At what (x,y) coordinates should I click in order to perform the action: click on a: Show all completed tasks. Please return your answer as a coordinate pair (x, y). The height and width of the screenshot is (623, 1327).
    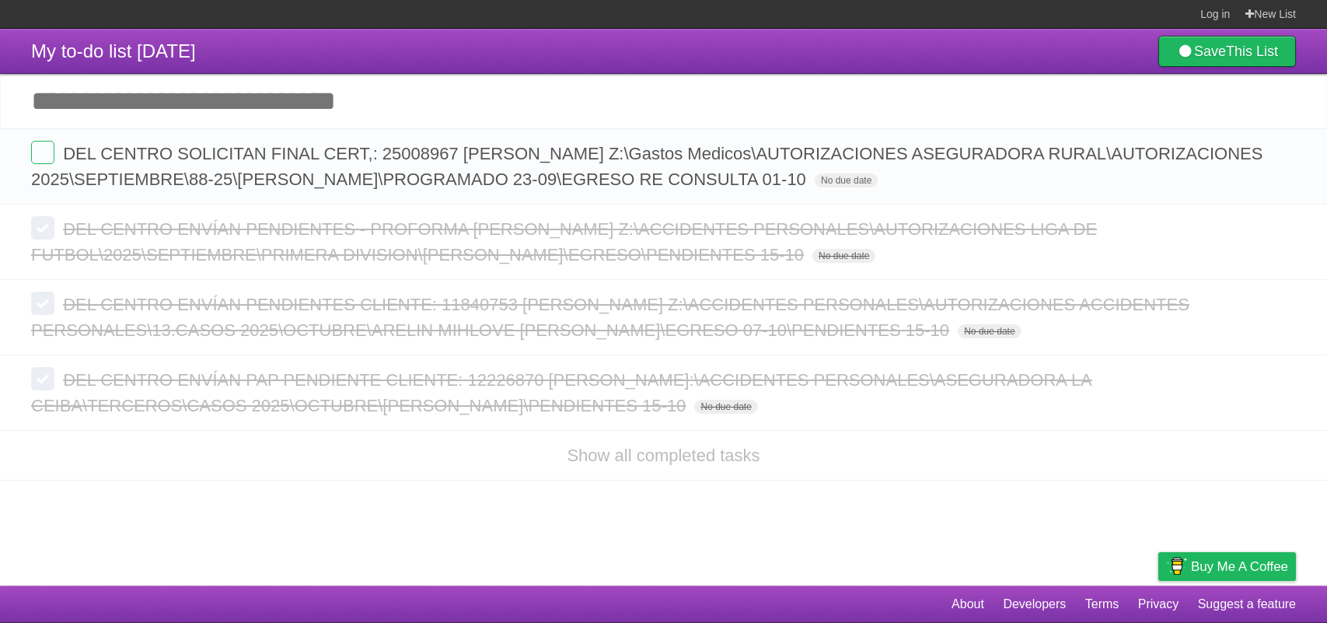
    Looking at the image, I should click on (663, 455).